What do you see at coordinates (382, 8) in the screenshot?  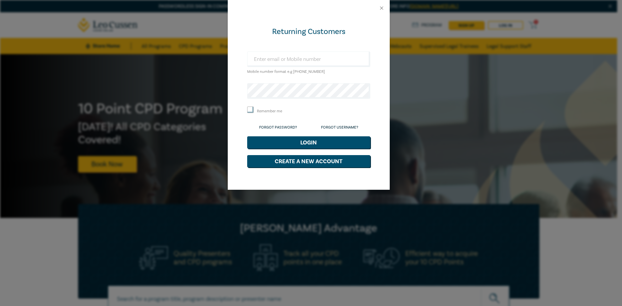 I see `button: Close` at bounding box center [382, 8].